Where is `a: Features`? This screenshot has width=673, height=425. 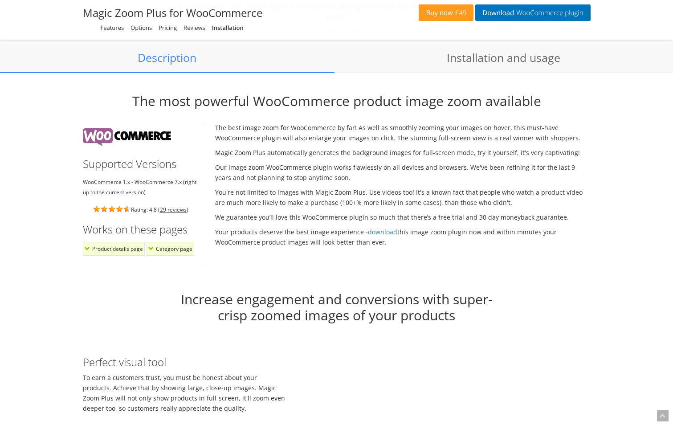
a: Features is located at coordinates (112, 28).